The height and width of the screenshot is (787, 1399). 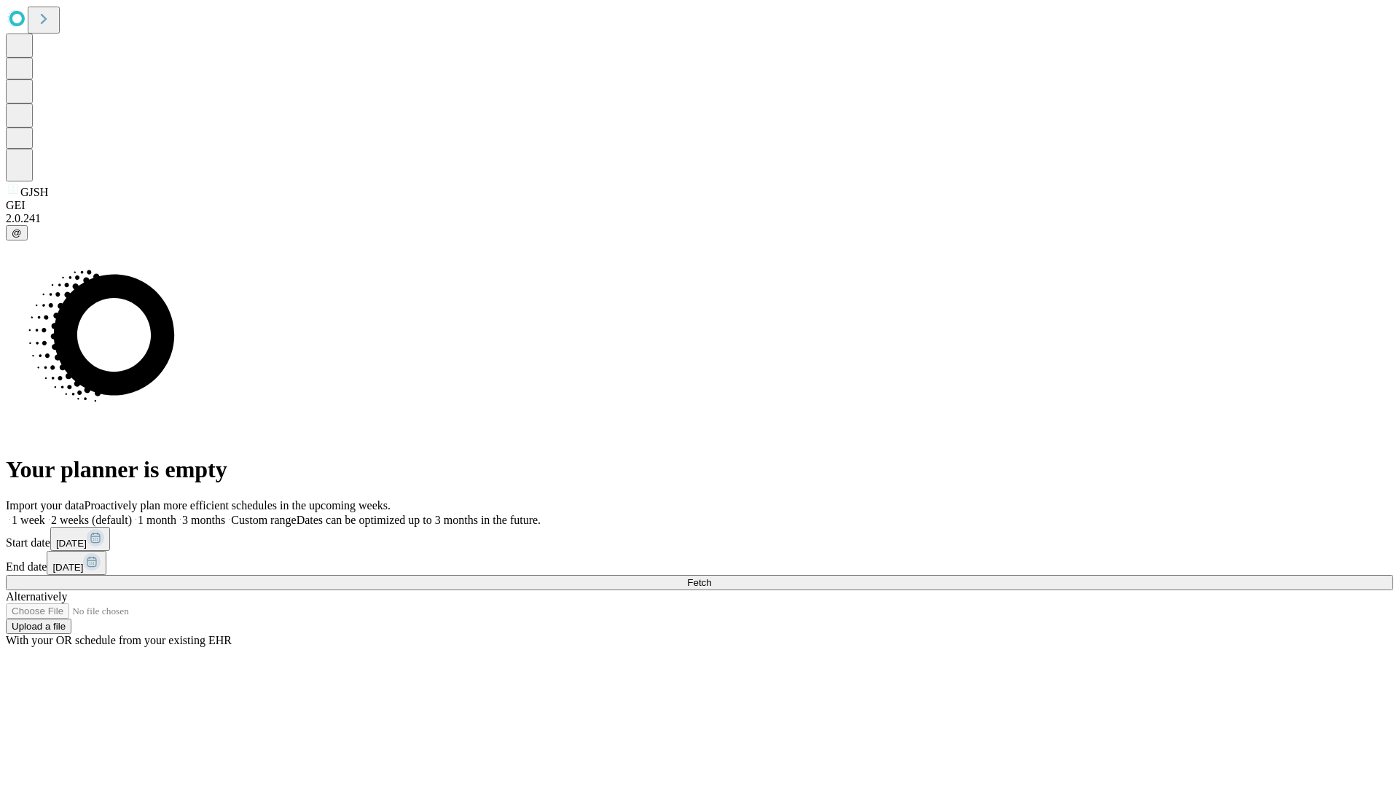 What do you see at coordinates (700, 219) in the screenshot?
I see `div: 2.0.241` at bounding box center [700, 219].